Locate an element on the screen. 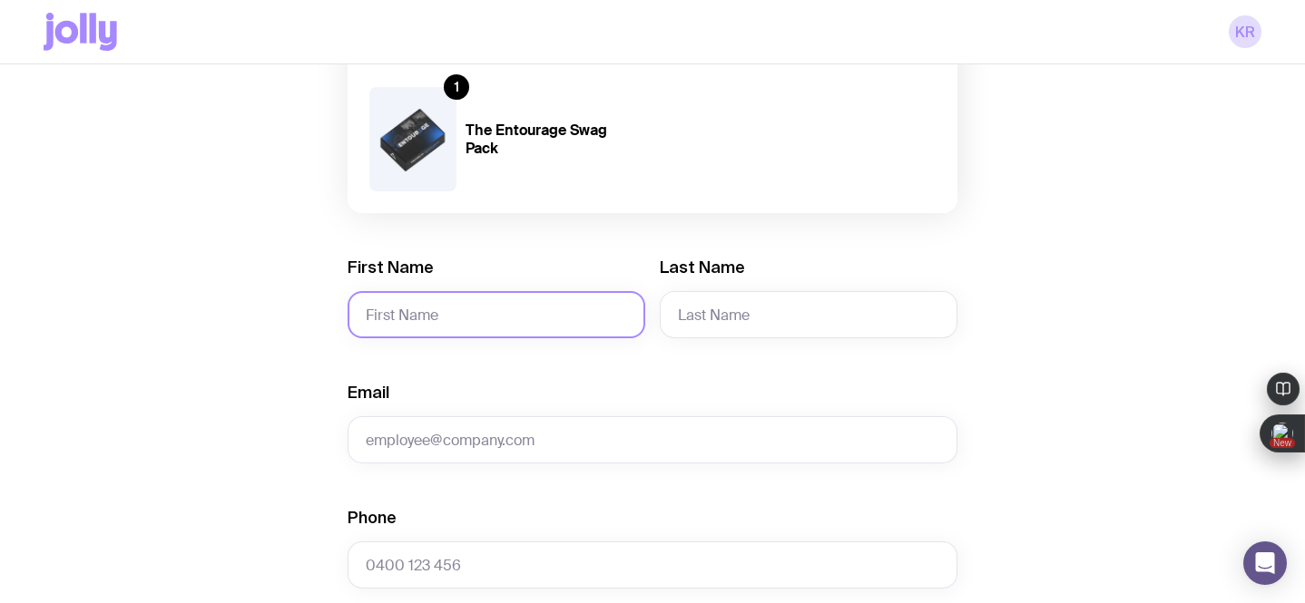 The height and width of the screenshot is (603, 1305). label: Last Name is located at coordinates (702, 268).